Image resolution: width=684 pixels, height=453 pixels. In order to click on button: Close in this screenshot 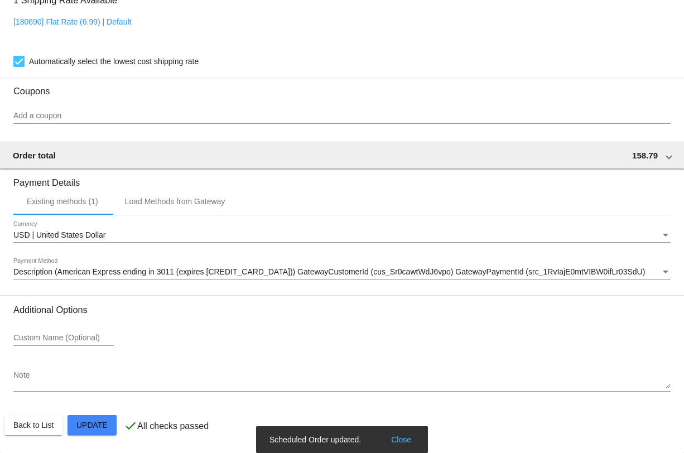, I will do `click(401, 440)`.